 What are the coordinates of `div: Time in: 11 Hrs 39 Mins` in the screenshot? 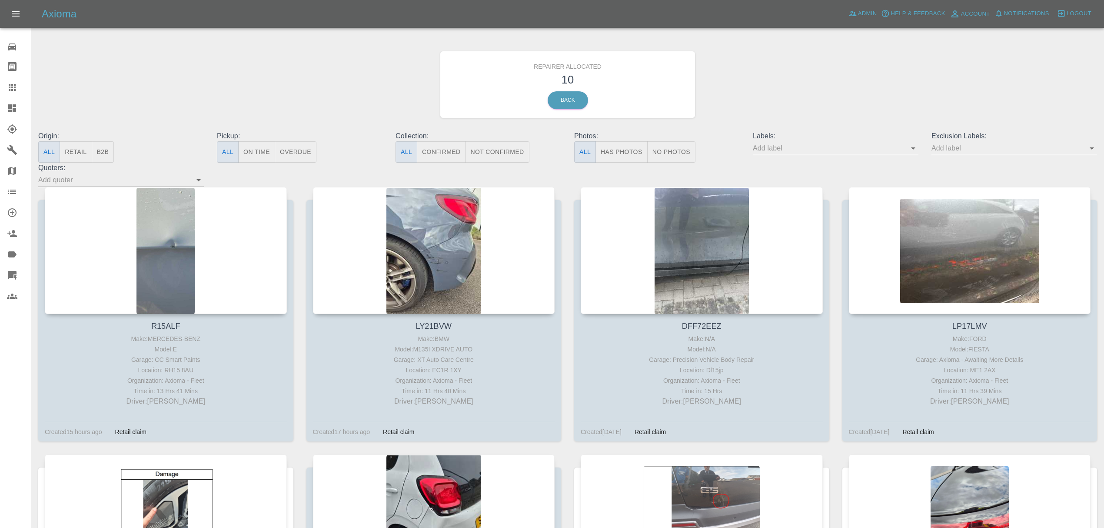 It's located at (970, 391).